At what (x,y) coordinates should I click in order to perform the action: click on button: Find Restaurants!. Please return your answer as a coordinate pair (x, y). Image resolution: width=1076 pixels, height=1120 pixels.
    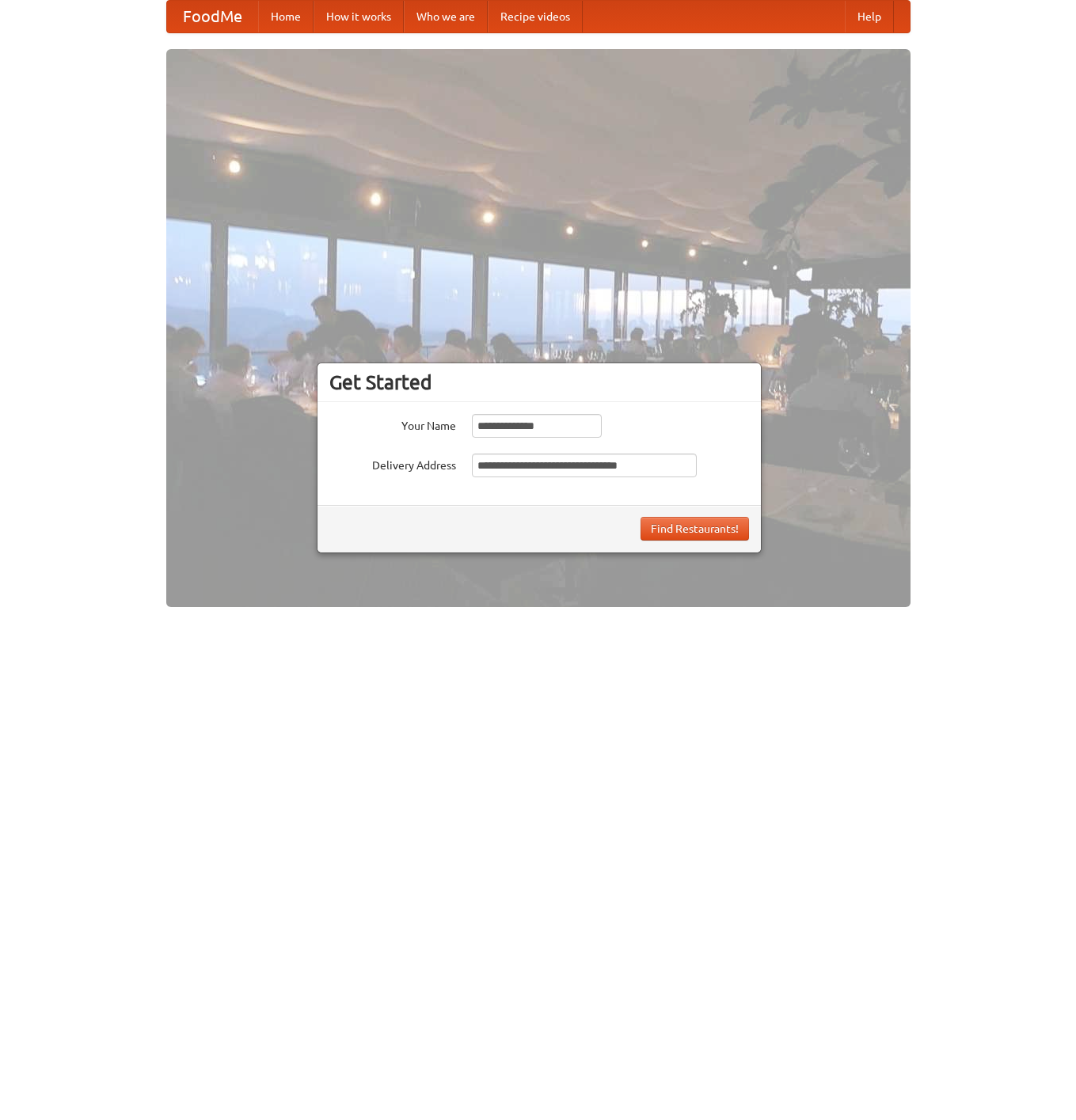
    Looking at the image, I should click on (694, 528).